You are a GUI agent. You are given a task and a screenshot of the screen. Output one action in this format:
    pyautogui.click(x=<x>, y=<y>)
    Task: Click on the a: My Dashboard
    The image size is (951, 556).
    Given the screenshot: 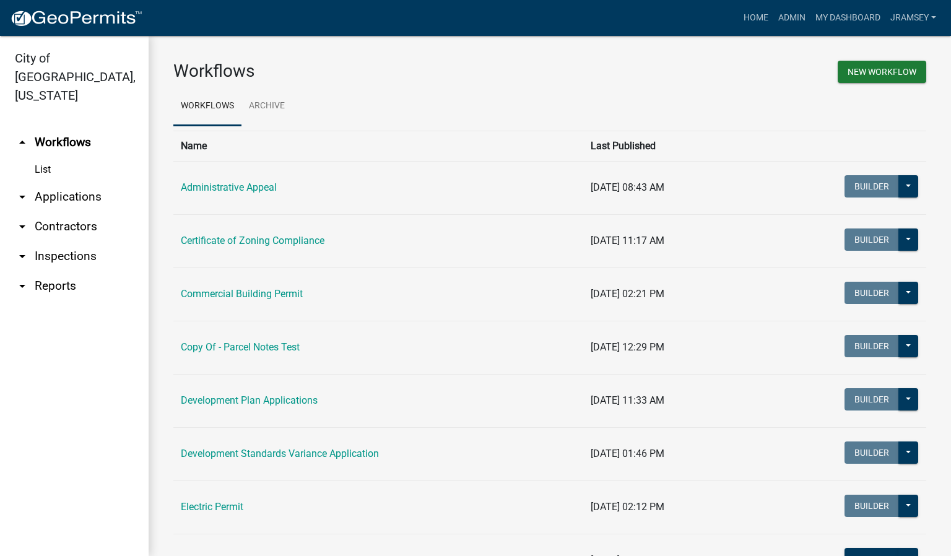 What is the action you would take?
    pyautogui.click(x=848, y=18)
    